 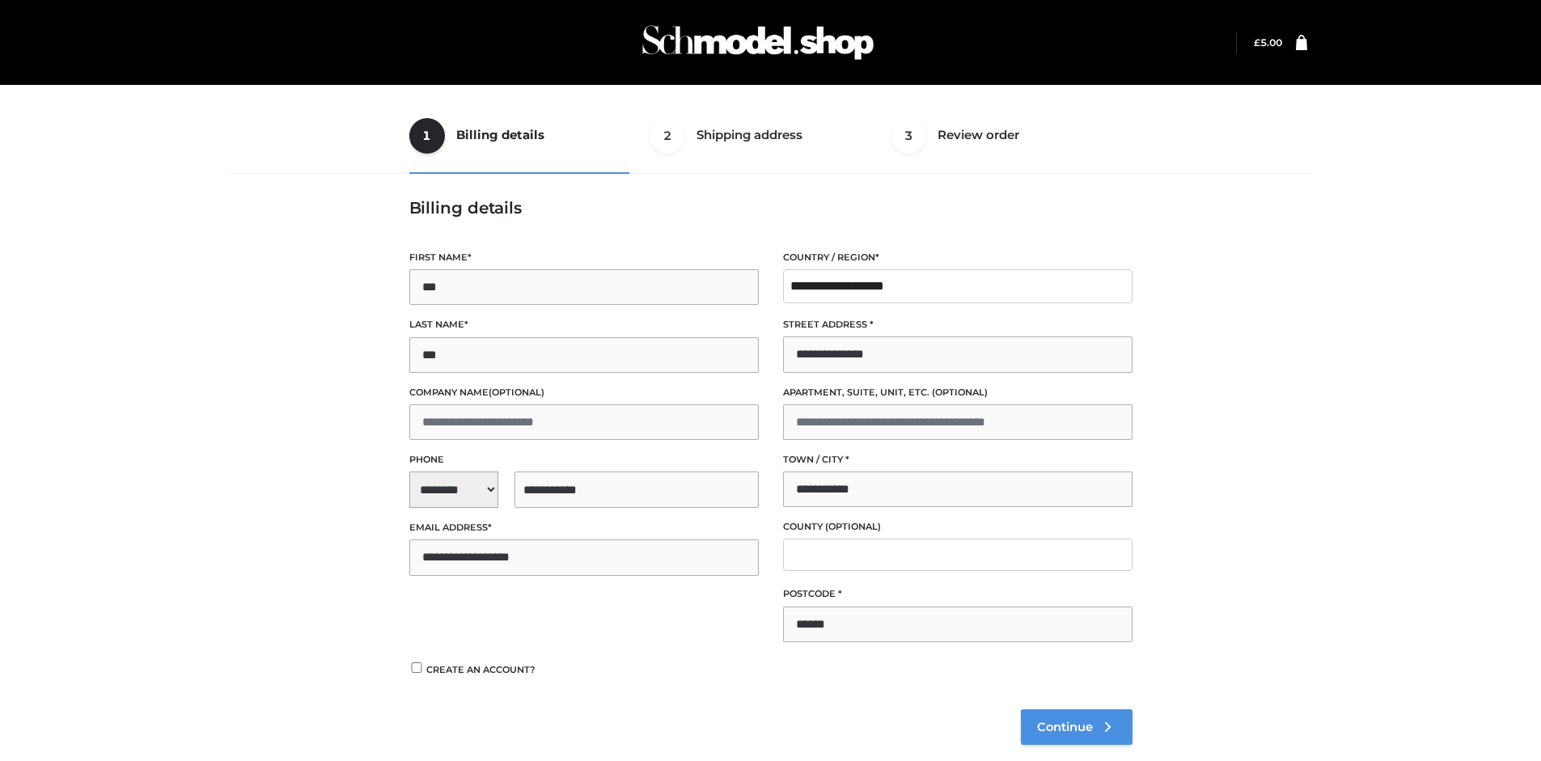 What do you see at coordinates (480, 670) in the screenshot?
I see `span: Create an account?` at bounding box center [480, 670].